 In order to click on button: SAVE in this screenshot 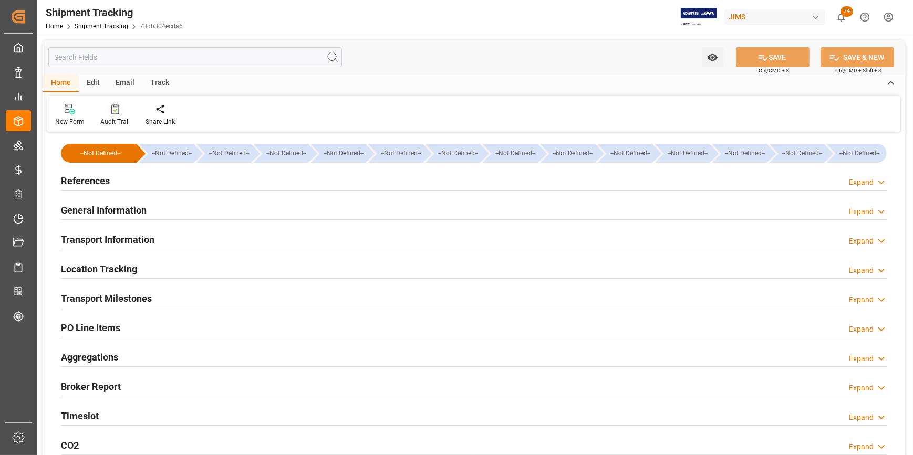, I will do `click(772, 57)`.